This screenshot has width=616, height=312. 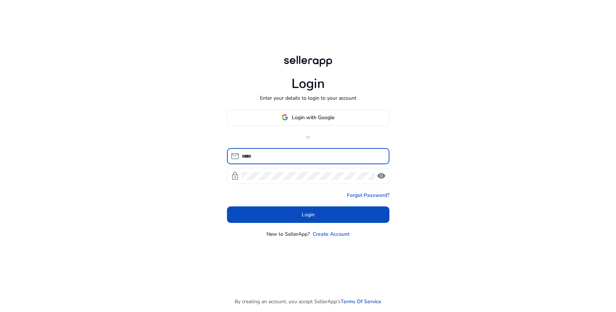 What do you see at coordinates (235, 176) in the screenshot?
I see `span: lock` at bounding box center [235, 176].